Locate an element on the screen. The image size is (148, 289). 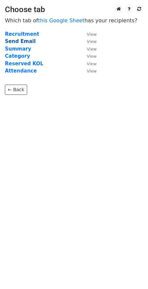
a: Send Email is located at coordinates (20, 41).